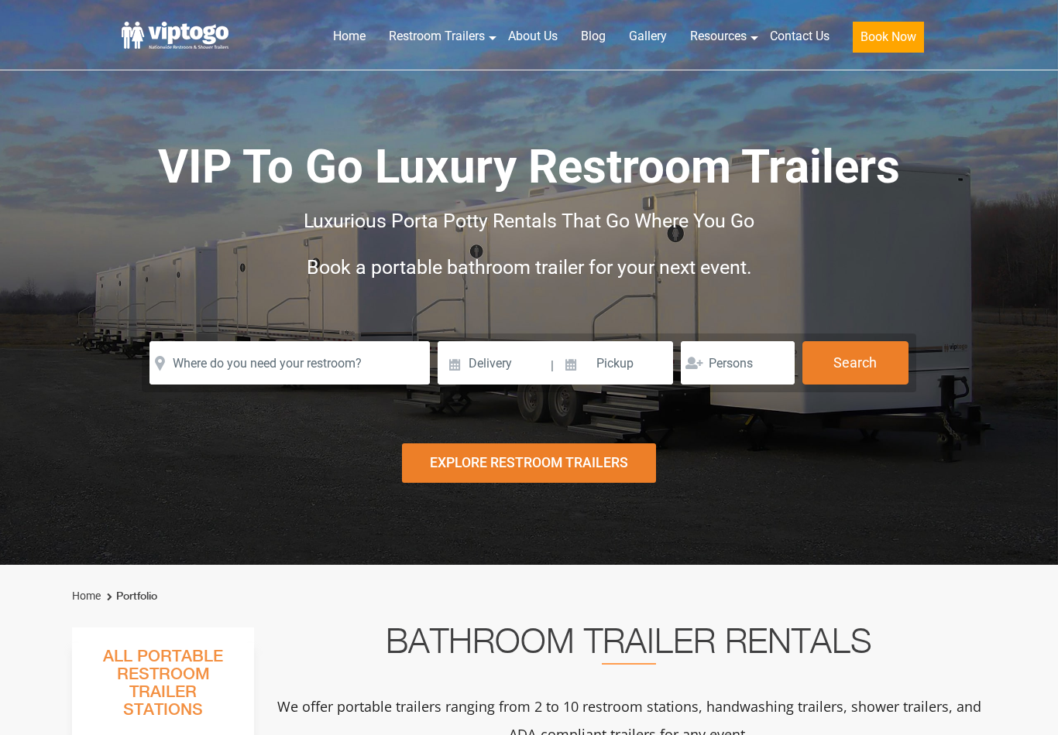  What do you see at coordinates (647, 36) in the screenshot?
I see `a: Gallery` at bounding box center [647, 36].